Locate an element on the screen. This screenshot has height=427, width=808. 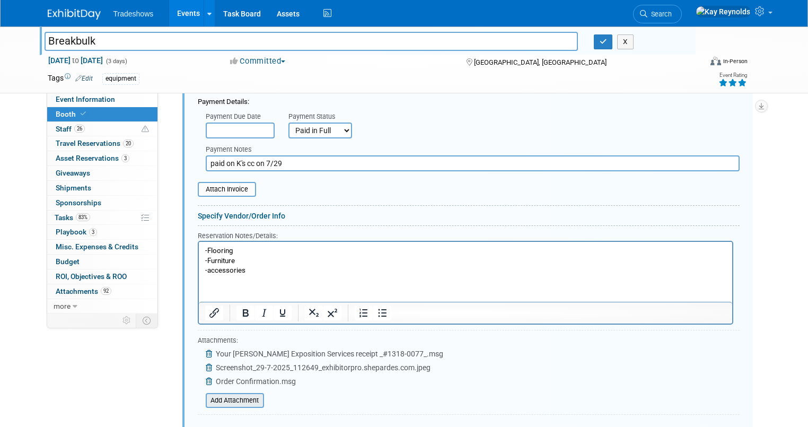
button: Italic is located at coordinates (264, 313).